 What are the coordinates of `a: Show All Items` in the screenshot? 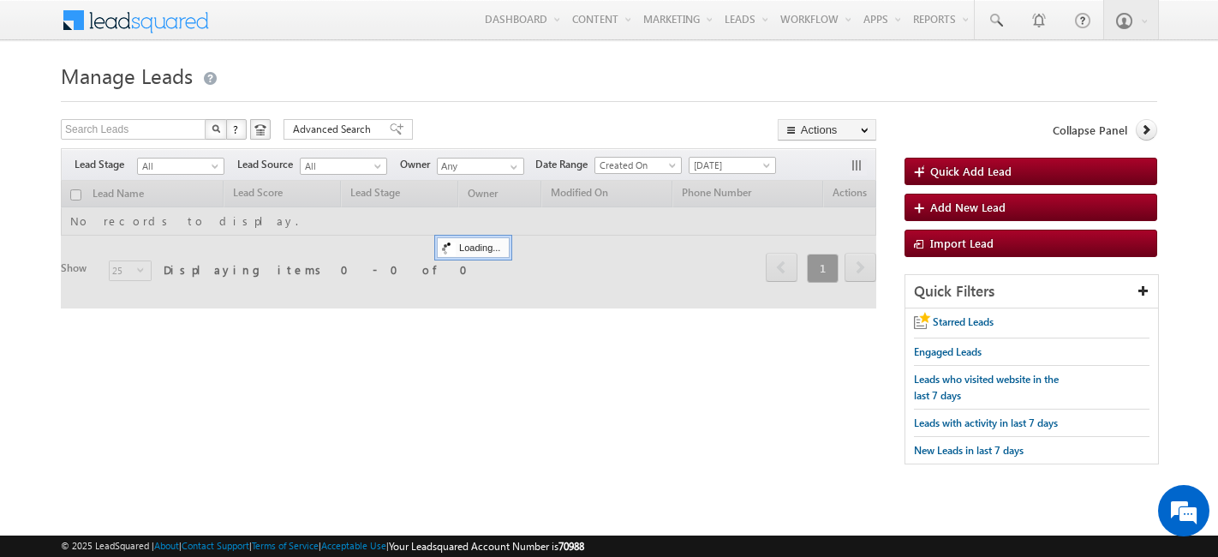 It's located at (511, 167).